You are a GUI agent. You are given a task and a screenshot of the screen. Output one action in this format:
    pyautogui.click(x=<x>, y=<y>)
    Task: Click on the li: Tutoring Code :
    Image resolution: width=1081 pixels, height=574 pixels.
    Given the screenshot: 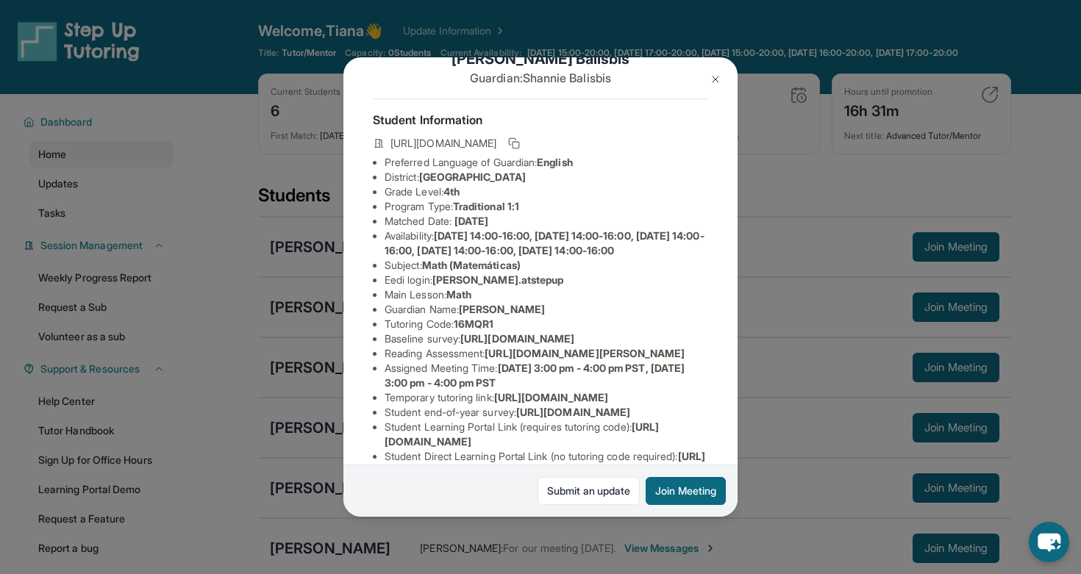 What is the action you would take?
    pyautogui.click(x=546, y=324)
    